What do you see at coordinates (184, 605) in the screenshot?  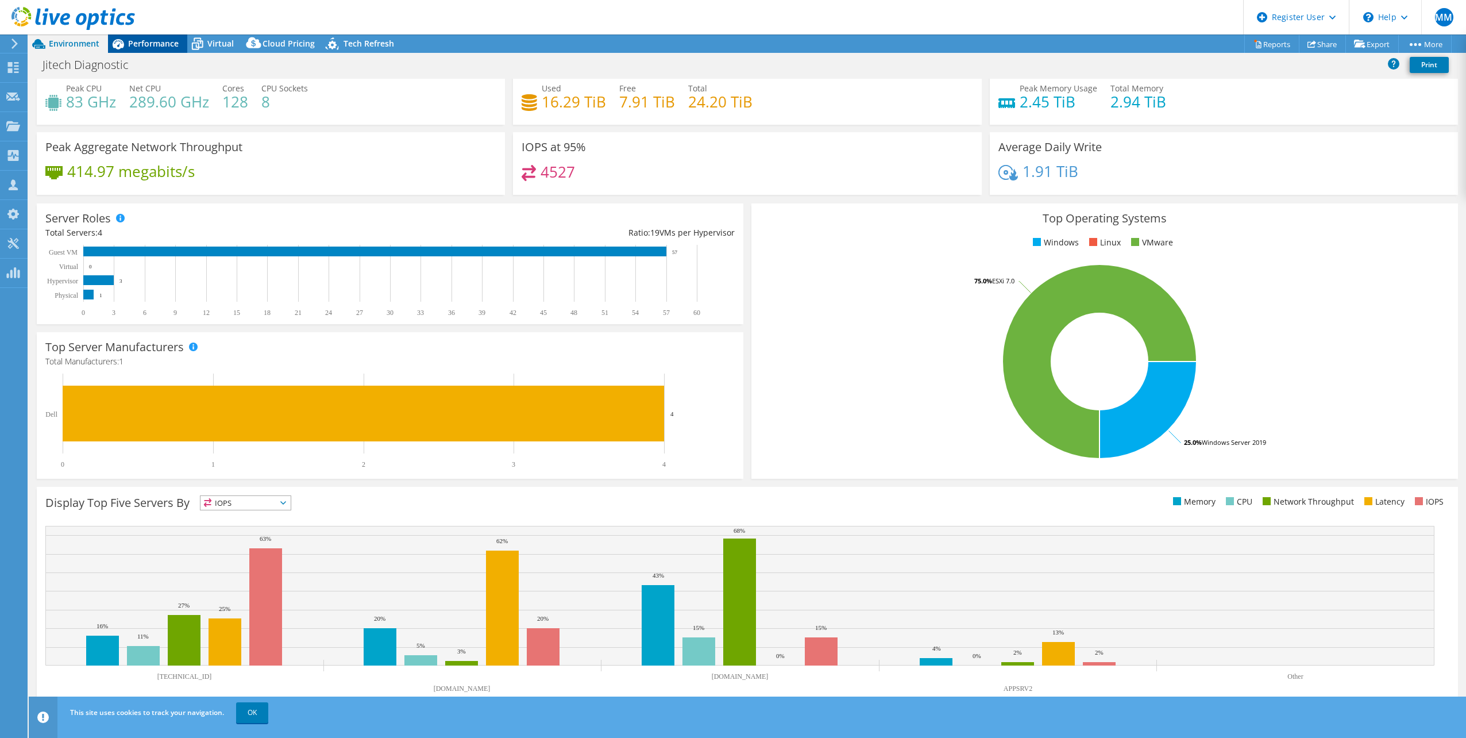 I see `text: 27%` at bounding box center [184, 605].